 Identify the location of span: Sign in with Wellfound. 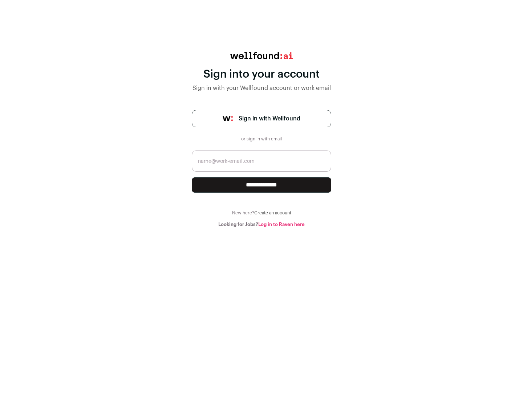
(269, 119).